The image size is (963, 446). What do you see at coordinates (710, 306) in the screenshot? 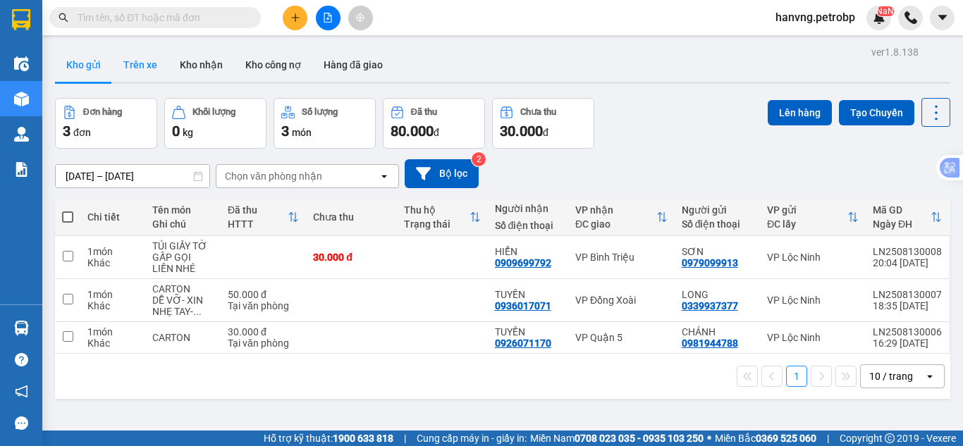
I see `div: 0339937377` at bounding box center [710, 306].